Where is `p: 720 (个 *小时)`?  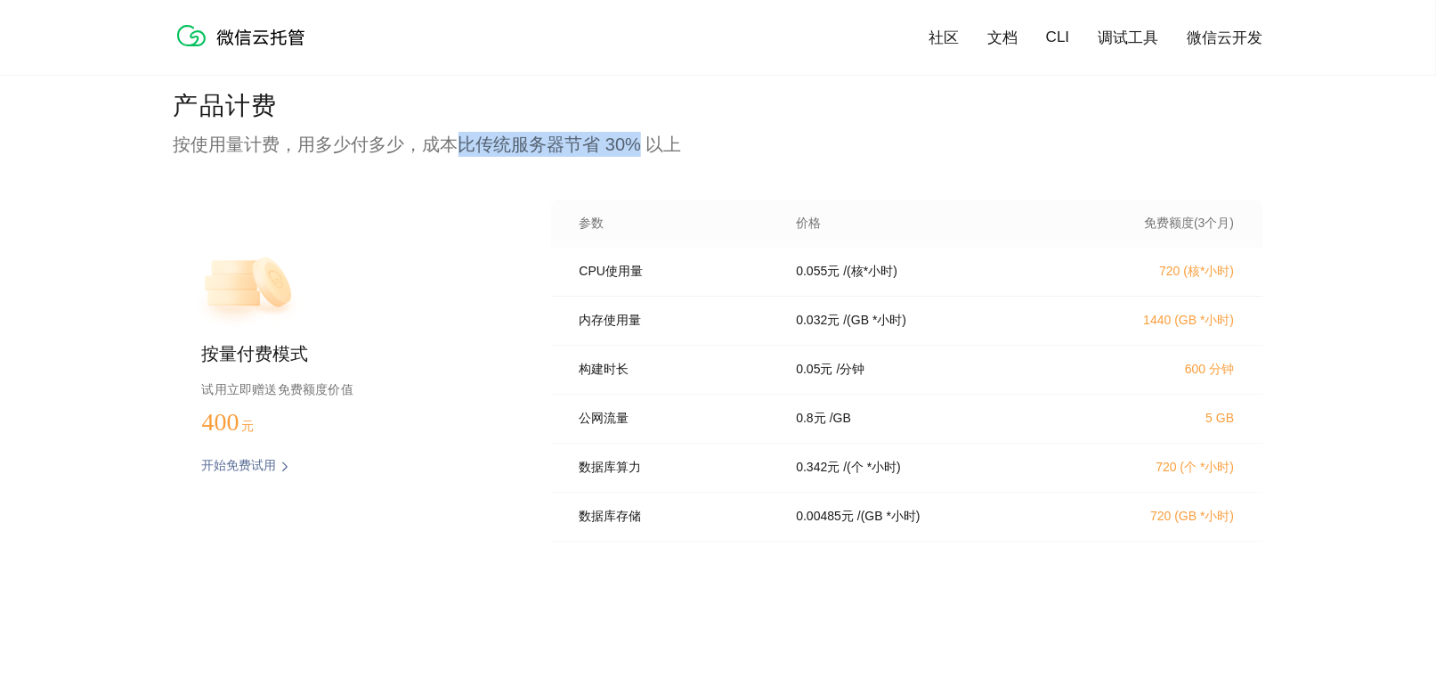
p: 720 (个 *小时) is located at coordinates (1157, 467).